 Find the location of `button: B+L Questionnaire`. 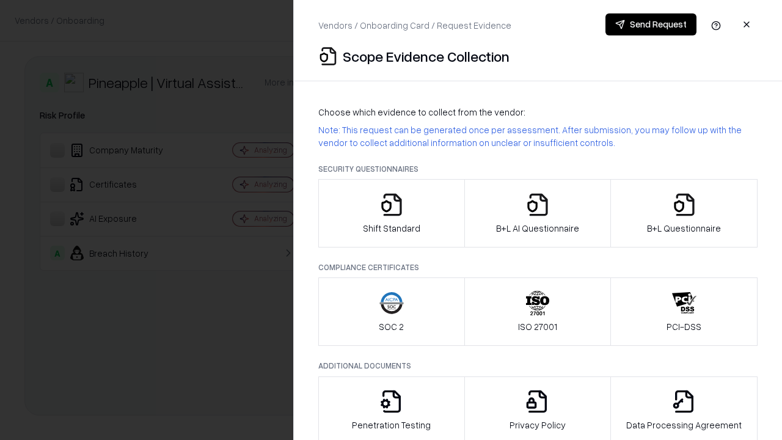

button: B+L Questionnaire is located at coordinates (684, 213).